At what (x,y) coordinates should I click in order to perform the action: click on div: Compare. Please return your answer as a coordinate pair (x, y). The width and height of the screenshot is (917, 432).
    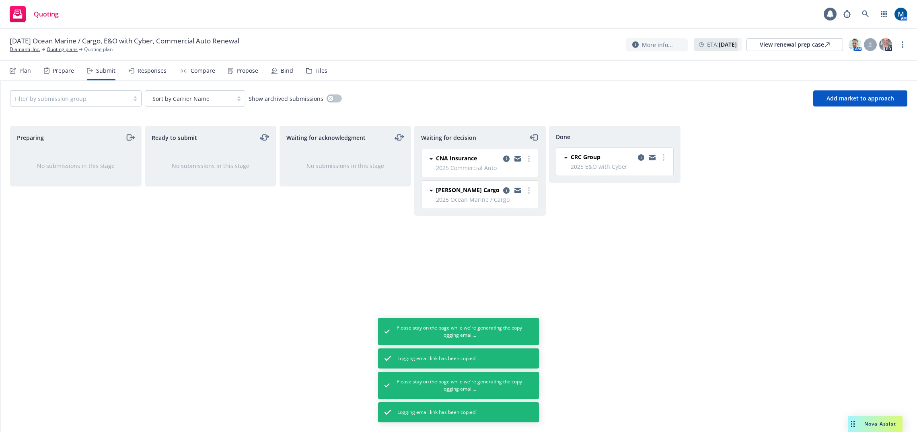
    Looking at the image, I should click on (203, 71).